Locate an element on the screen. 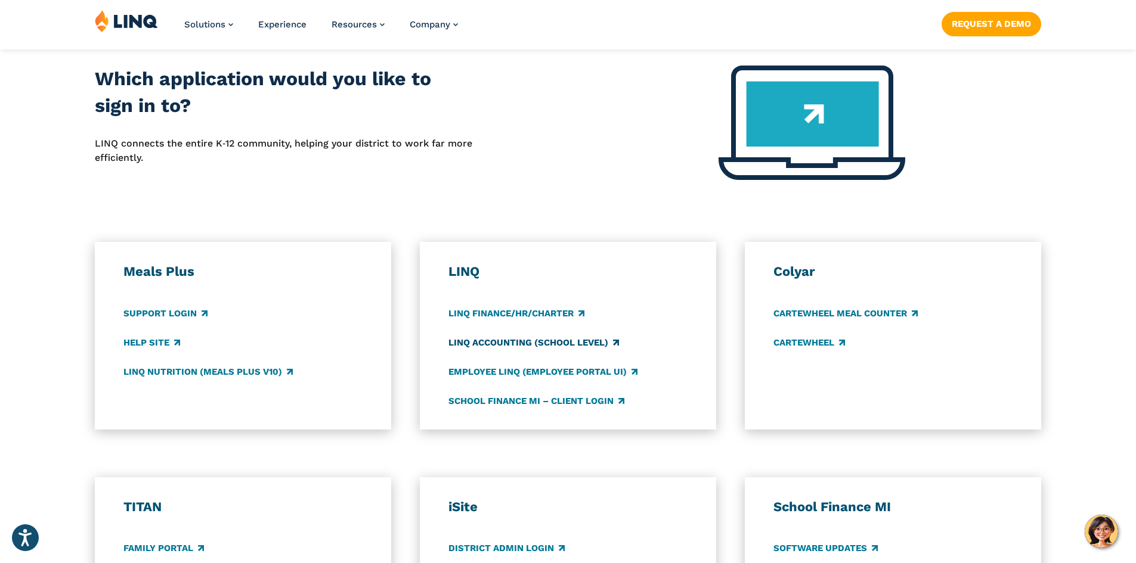 This screenshot has width=1136, height=563. a: Request a Demo is located at coordinates (991, 24).